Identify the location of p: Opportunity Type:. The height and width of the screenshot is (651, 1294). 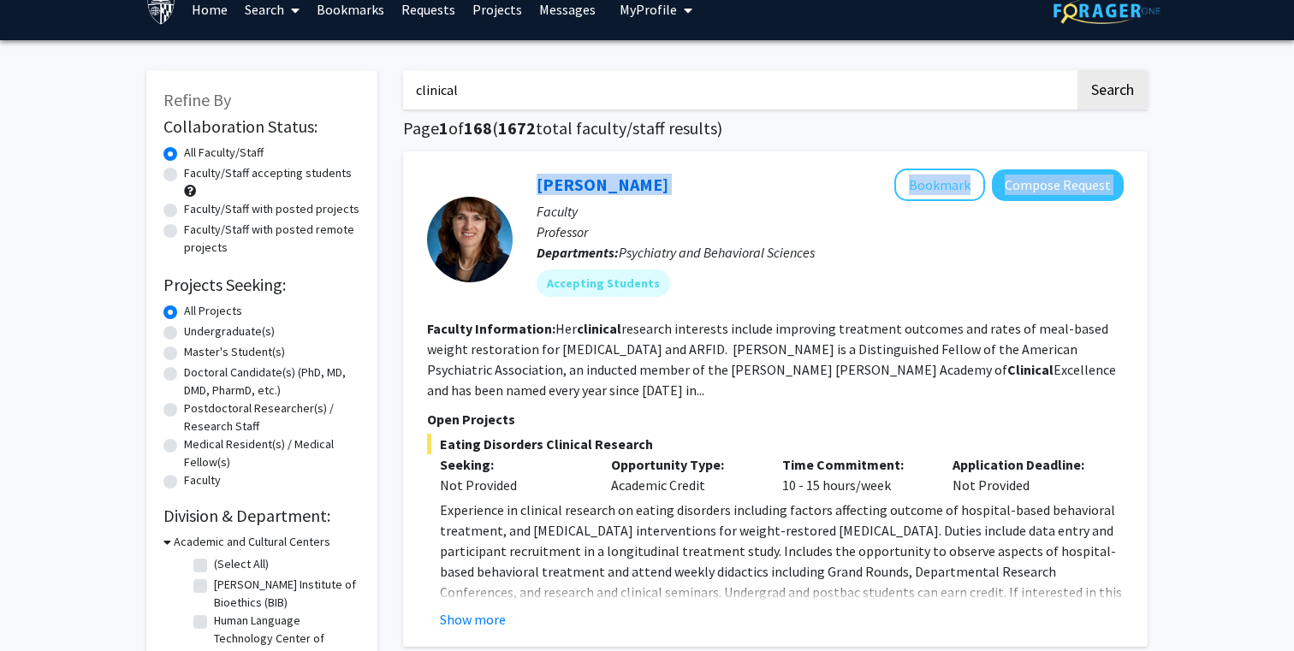
(684, 465).